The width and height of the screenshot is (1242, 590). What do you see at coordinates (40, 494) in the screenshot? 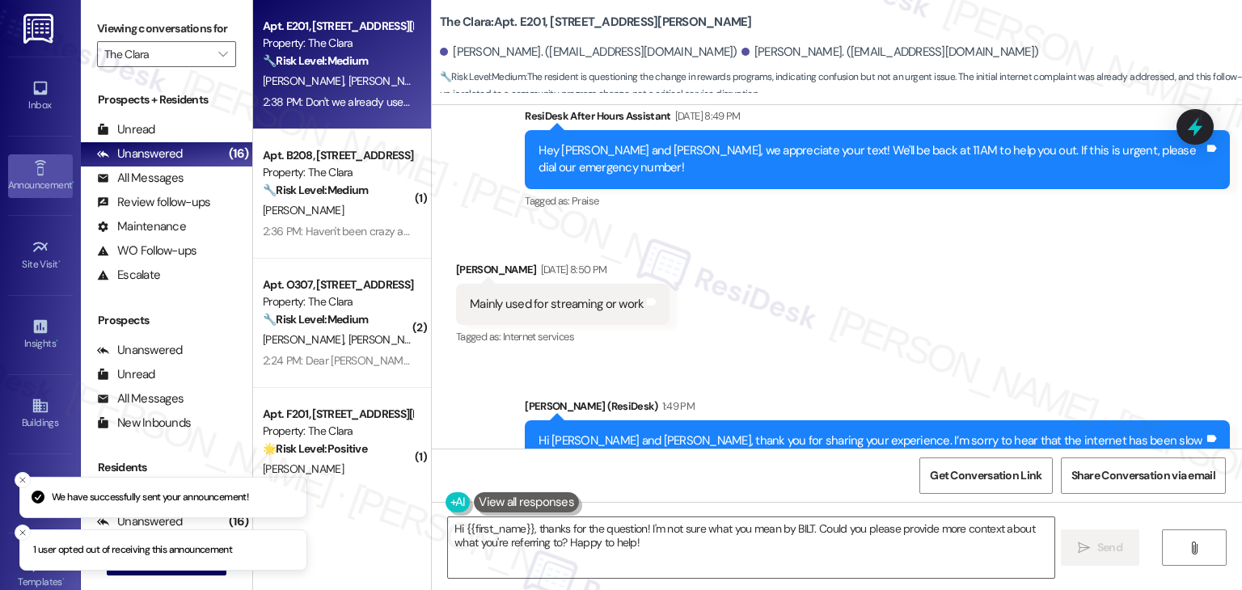
I see `a: Leads` at bounding box center [40, 494].